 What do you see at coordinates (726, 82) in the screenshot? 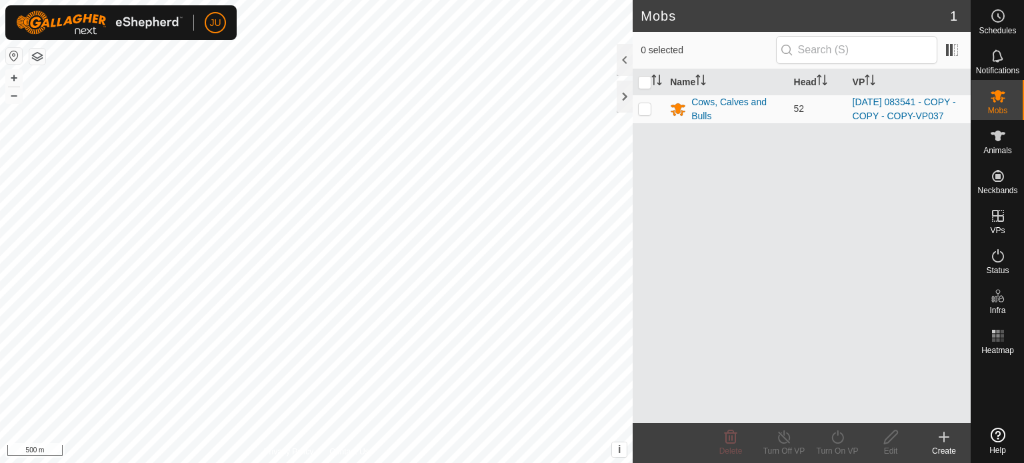
I see `th: Name` at bounding box center [726, 82].